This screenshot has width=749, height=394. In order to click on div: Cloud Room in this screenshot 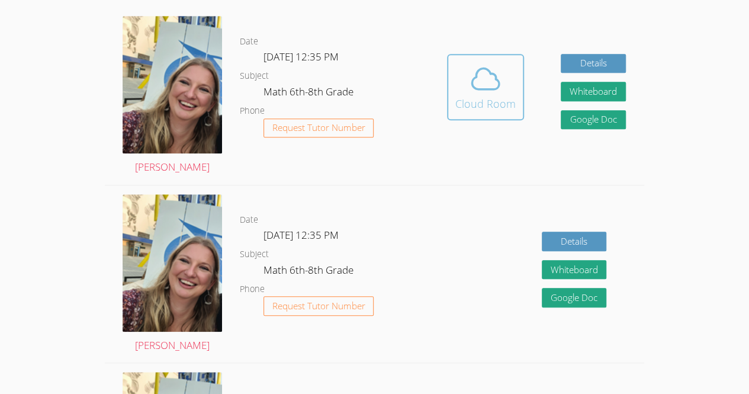, I will do `click(486, 104)`.